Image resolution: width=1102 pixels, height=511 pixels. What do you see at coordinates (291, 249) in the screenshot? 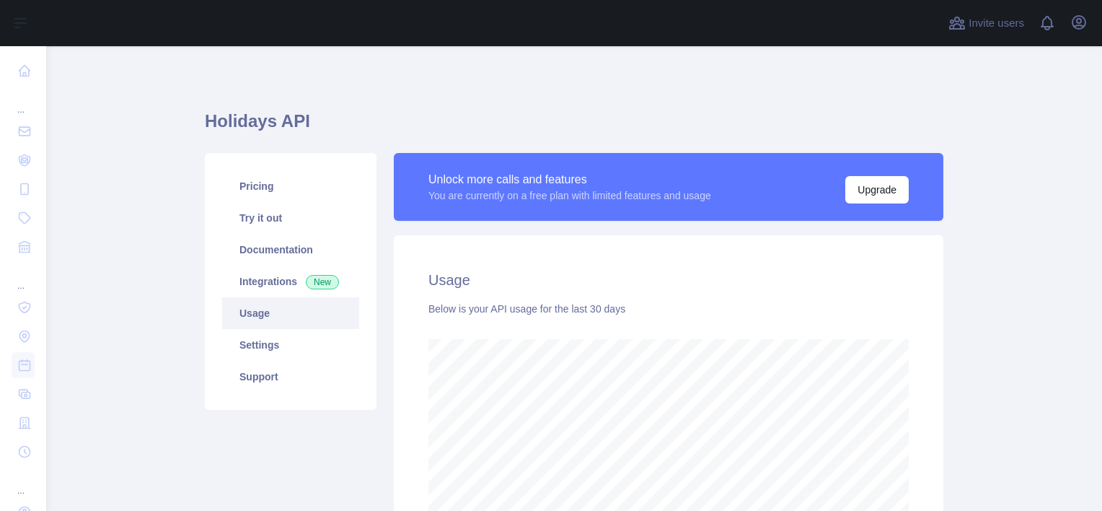
I see `a: Documentation` at bounding box center [291, 249].